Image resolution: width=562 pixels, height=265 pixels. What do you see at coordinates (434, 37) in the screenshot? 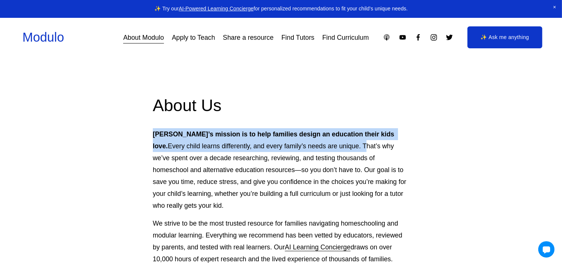
I see `a: Instagram` at bounding box center [434, 37].